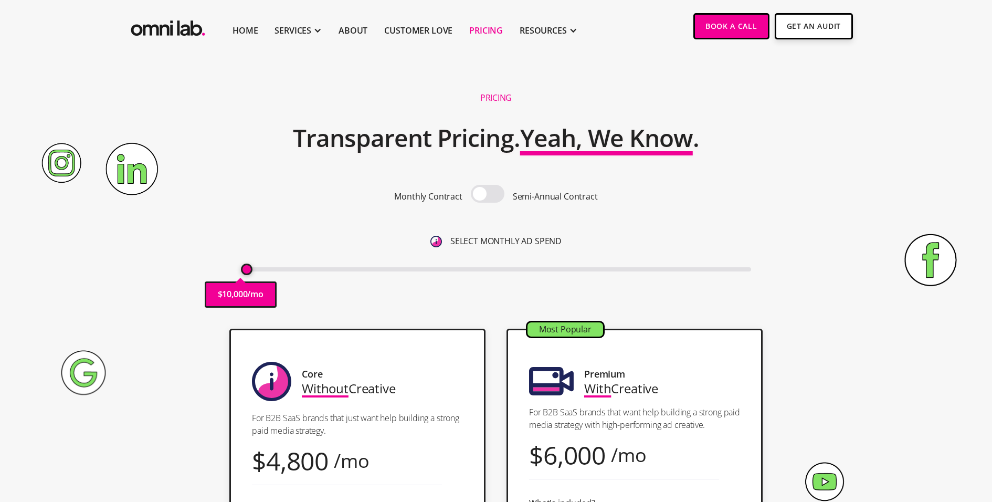 This screenshot has width=992, height=502. Describe the element at coordinates (255, 294) in the screenshot. I see `p: /mo` at that location.